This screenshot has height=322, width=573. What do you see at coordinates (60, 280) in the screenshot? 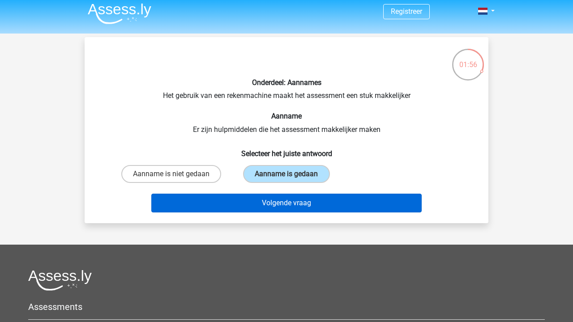
I see `img: Assessly logo` at bounding box center [60, 280].